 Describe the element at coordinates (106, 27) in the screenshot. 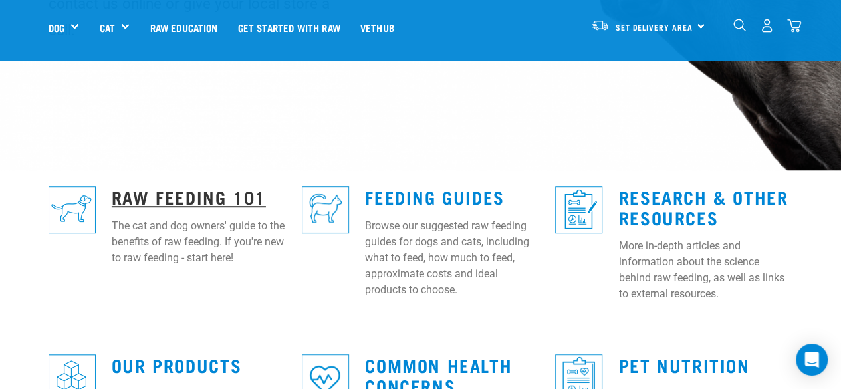

I see `a: Cat` at that location.